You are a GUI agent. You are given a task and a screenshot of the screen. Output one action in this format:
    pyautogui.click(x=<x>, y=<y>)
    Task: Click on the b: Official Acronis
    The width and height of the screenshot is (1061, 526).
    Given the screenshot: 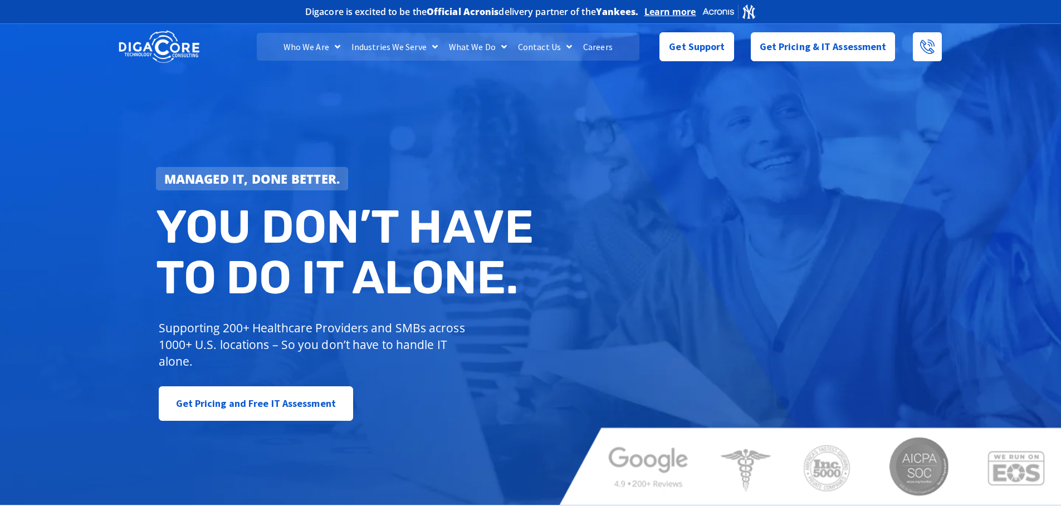 What is the action you would take?
    pyautogui.click(x=463, y=12)
    